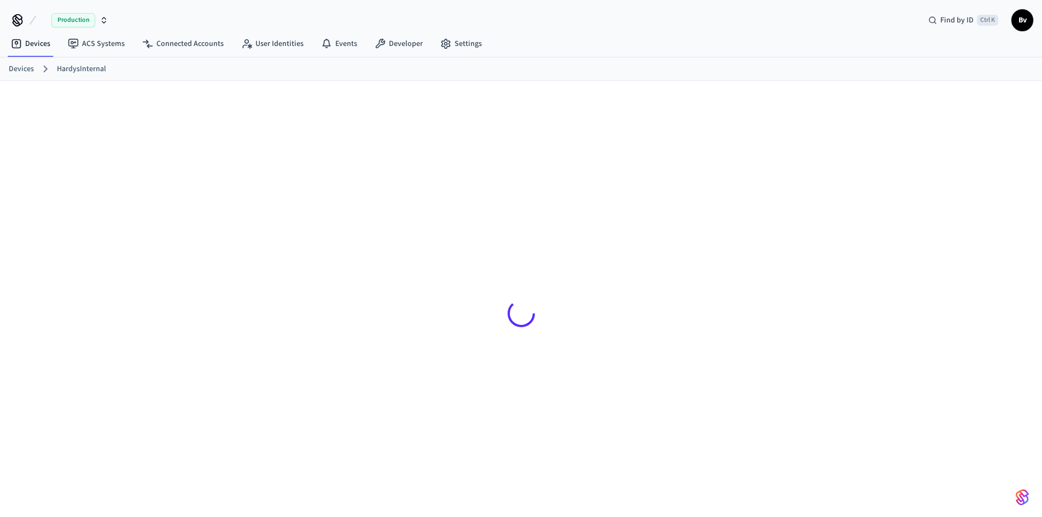 The height and width of the screenshot is (517, 1042). Describe the element at coordinates (96, 44) in the screenshot. I see `a: ACS Systems` at that location.